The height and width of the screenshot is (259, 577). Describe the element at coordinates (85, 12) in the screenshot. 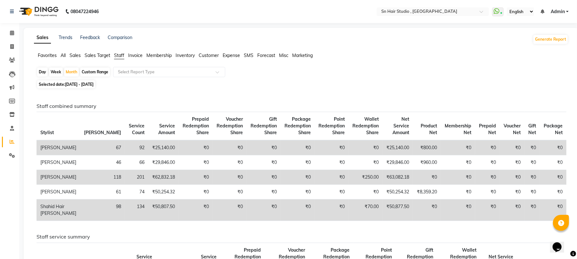

I see `b: 08047224946` at that location.